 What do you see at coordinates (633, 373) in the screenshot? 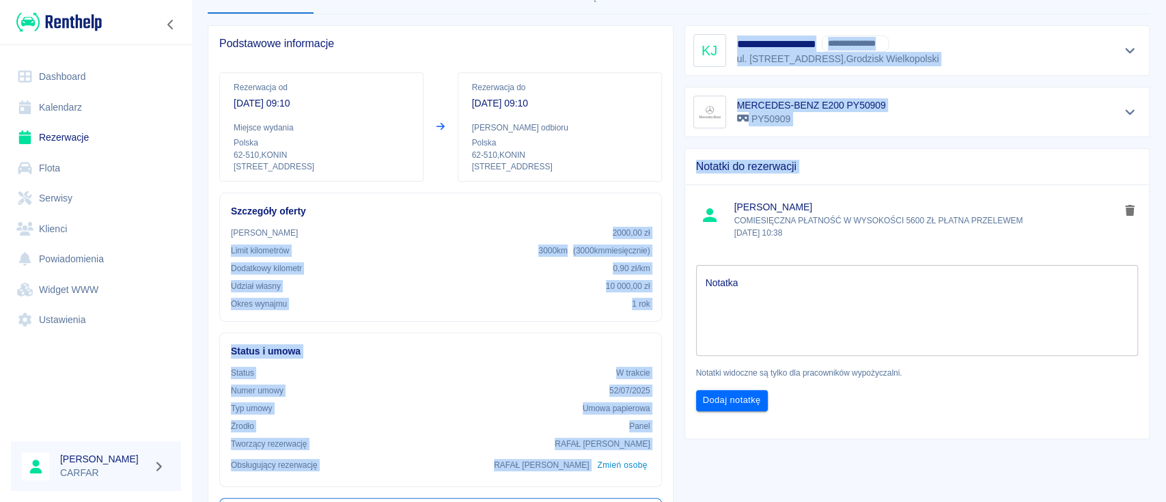
I see `p: W trakcie` at bounding box center [633, 373].